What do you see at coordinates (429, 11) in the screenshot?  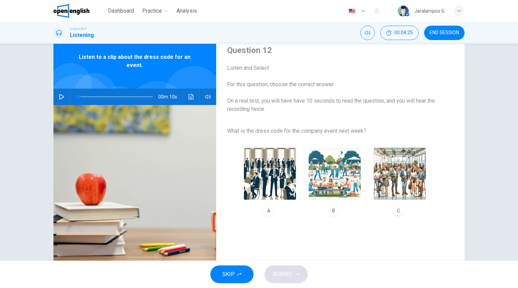 I see `div: Jaralampos G.` at bounding box center [429, 11].